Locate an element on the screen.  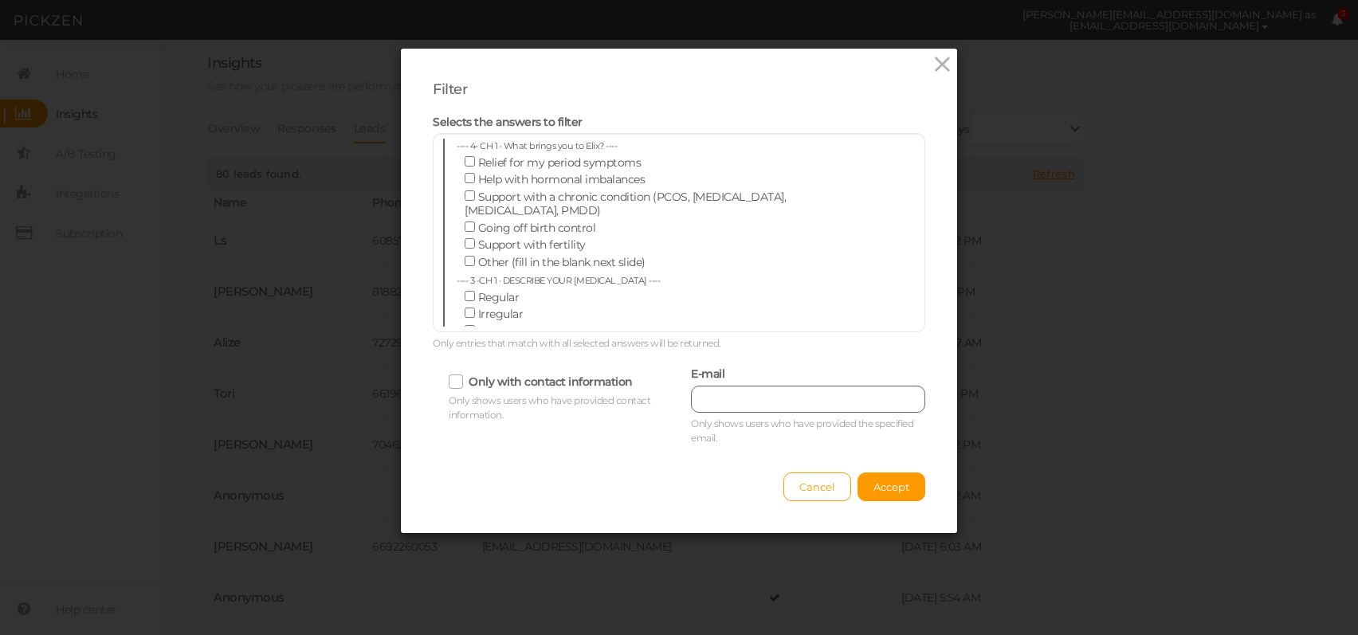
label: Only with contact information is located at coordinates (551, 382).